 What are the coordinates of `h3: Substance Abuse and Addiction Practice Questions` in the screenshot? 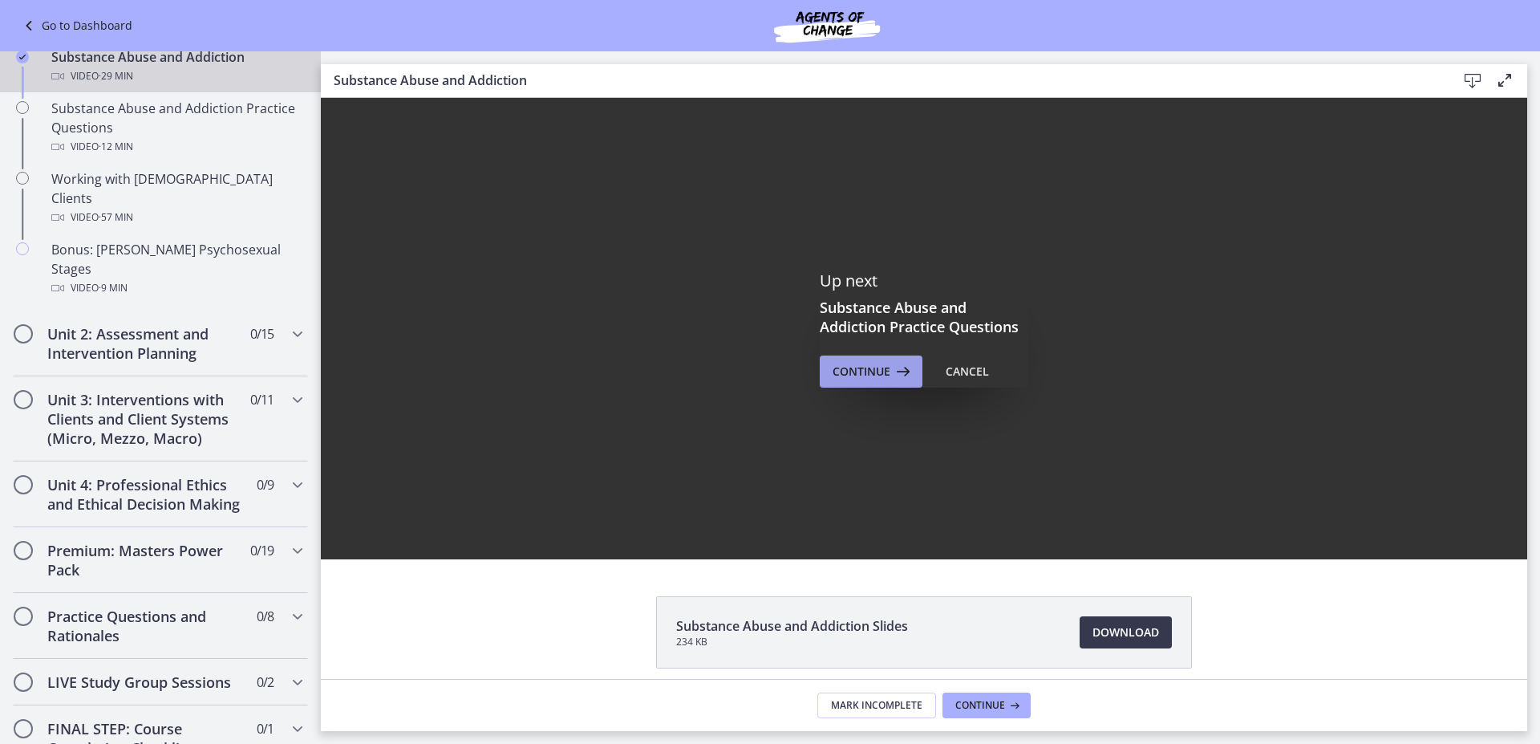 It's located at (924, 317).